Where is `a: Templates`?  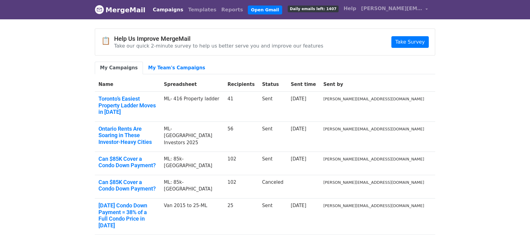
a: Templates is located at coordinates (202, 10).